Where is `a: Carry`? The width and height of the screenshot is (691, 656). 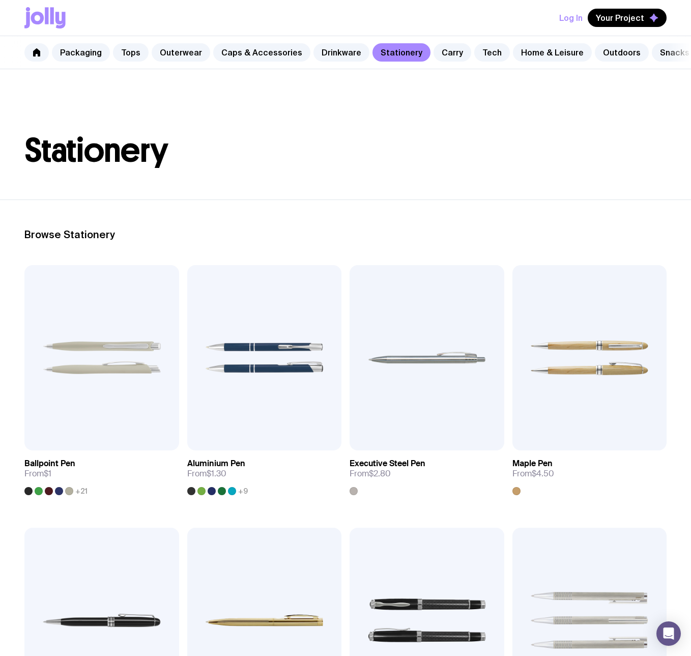
a: Carry is located at coordinates (453, 52).